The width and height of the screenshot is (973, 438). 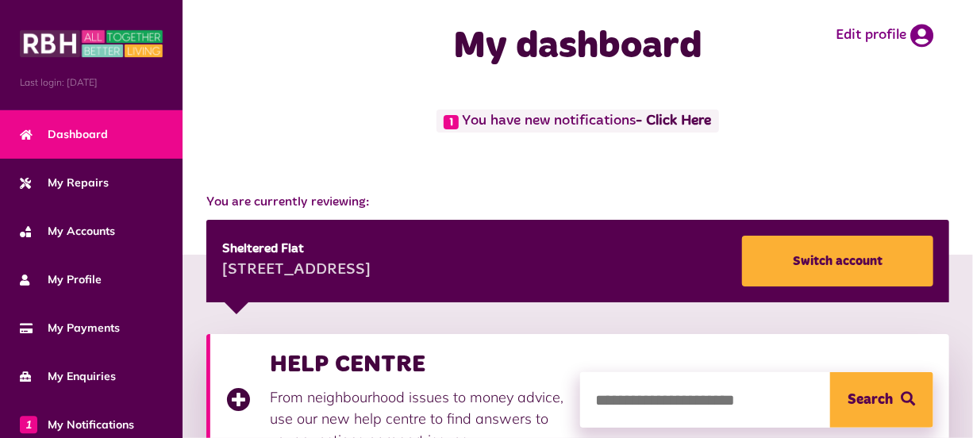 I want to click on a: Switch account, so click(x=837, y=261).